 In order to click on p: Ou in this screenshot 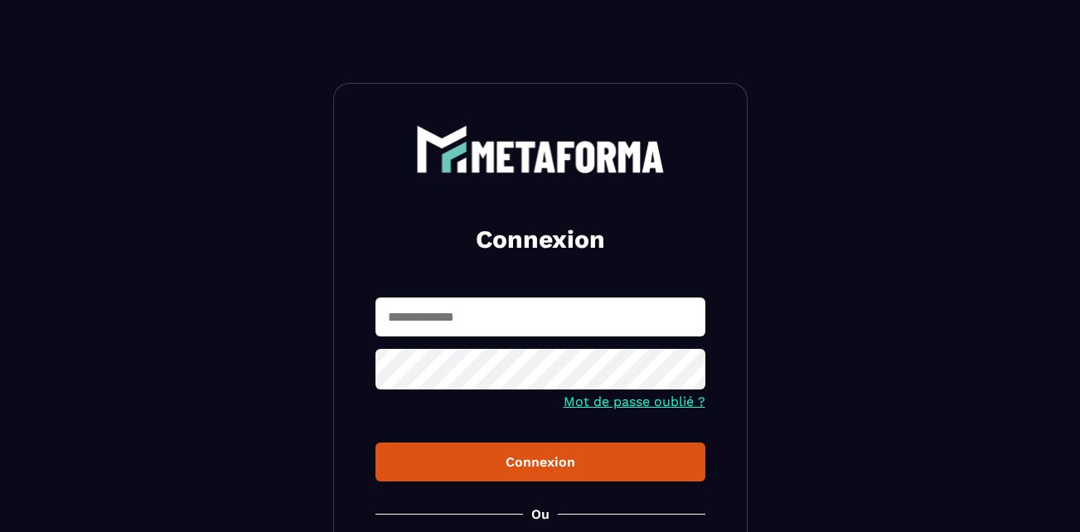, I will do `click(541, 514)`.